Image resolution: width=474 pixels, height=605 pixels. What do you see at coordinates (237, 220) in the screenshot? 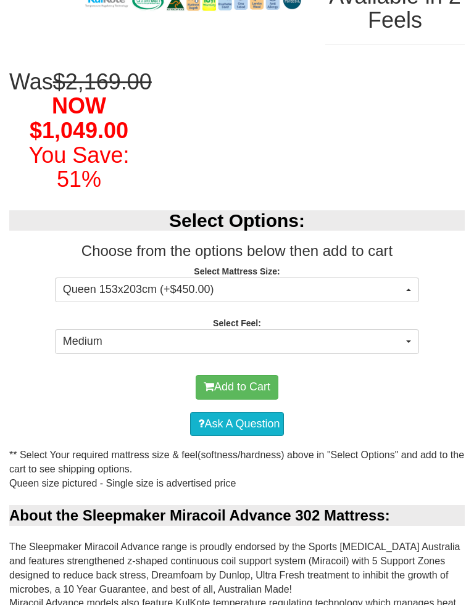
I see `b: Select Options:` at bounding box center [237, 220].